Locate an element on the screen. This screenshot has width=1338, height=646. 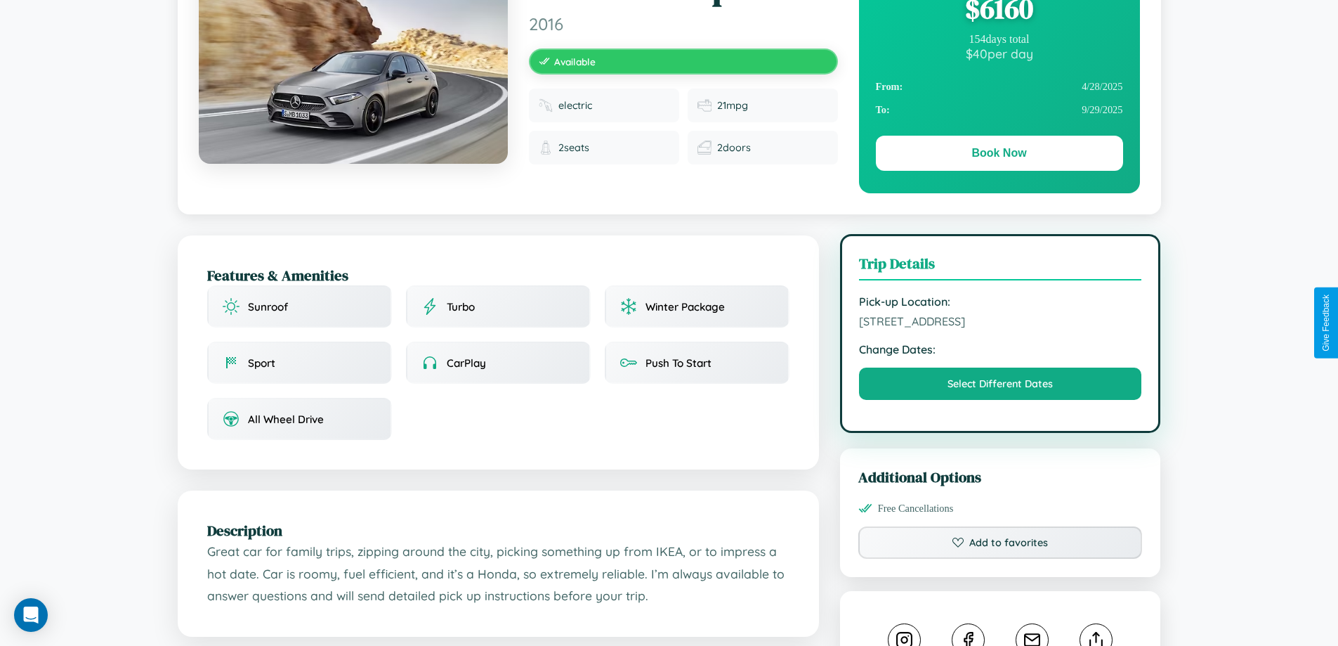
h2: Features & Amenities is located at coordinates (498, 275).